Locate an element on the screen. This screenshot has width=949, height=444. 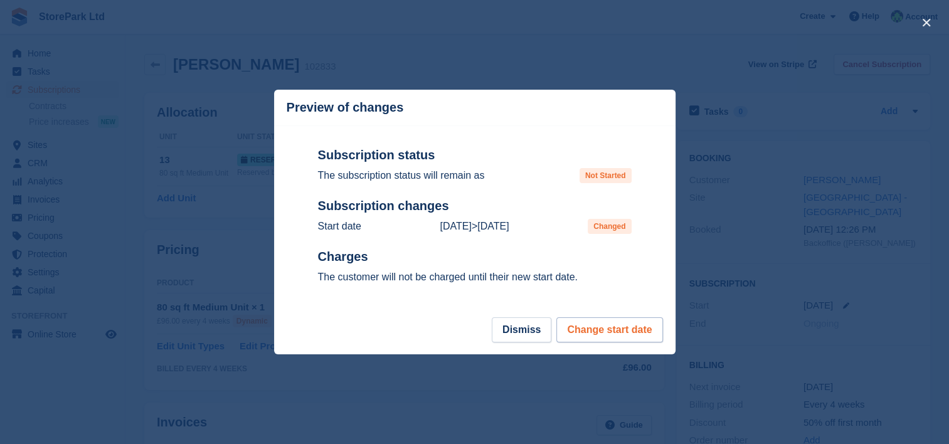
button: close is located at coordinates (927, 23).